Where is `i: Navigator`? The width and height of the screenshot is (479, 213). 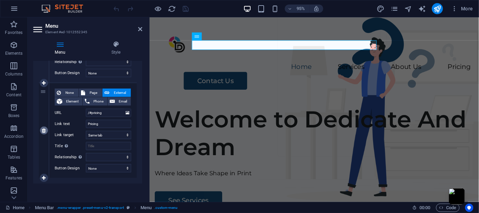
i: Navigator is located at coordinates (408, 9).